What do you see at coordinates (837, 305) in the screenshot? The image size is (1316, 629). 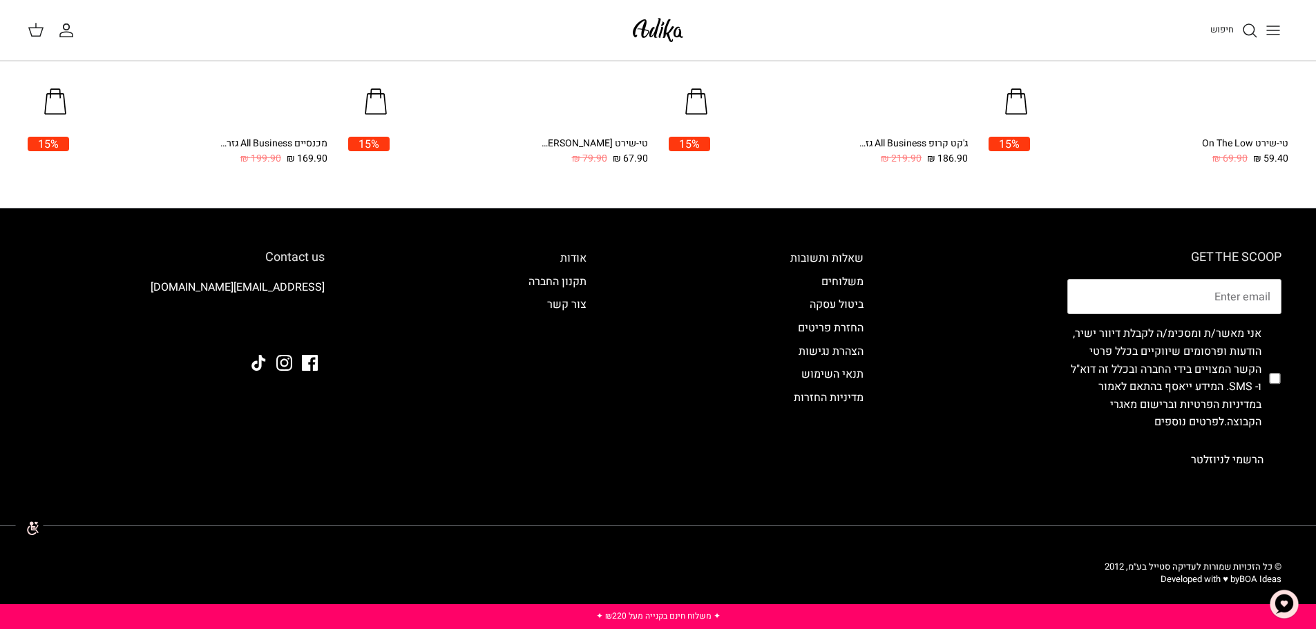 I see `a: ביטול עסקה` at bounding box center [837, 305].